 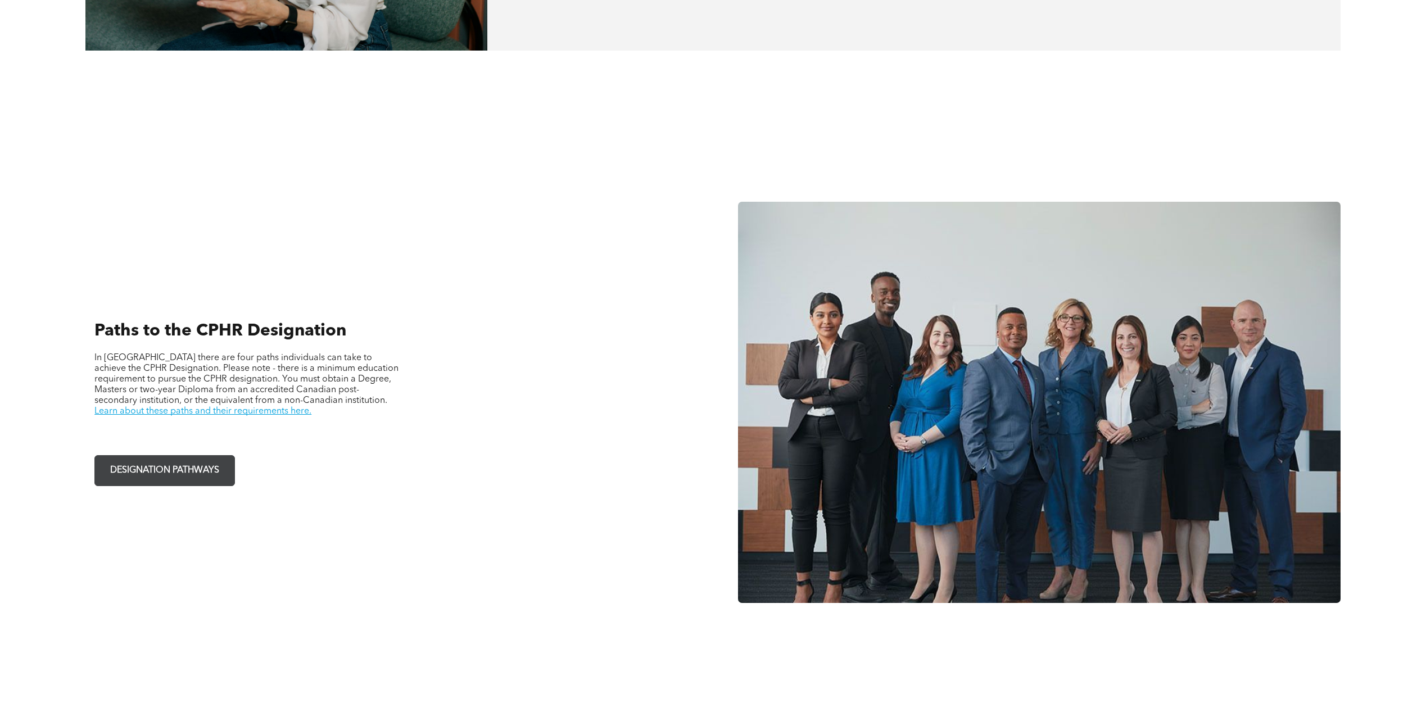 I want to click on img: A group of business people are posing for a picture together., so click(x=1039, y=402).